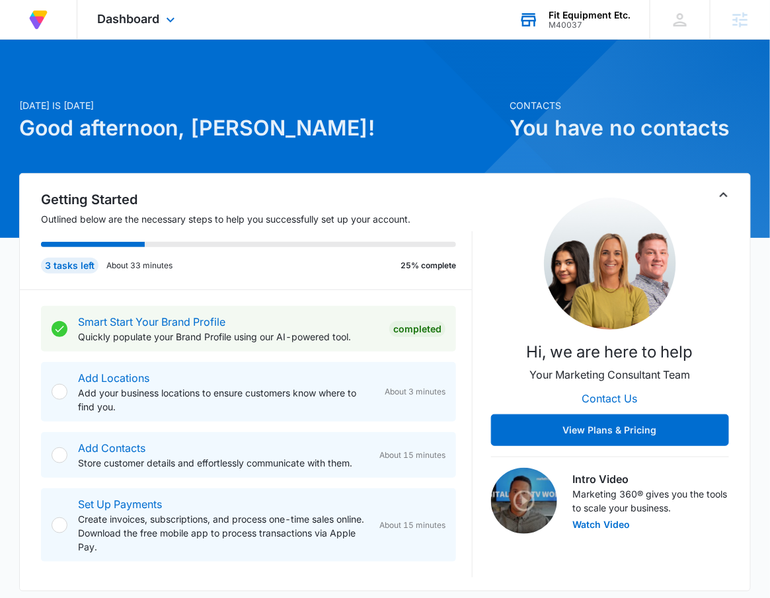  Describe the element at coordinates (651, 479) in the screenshot. I see `h3: Intro Video` at that location.